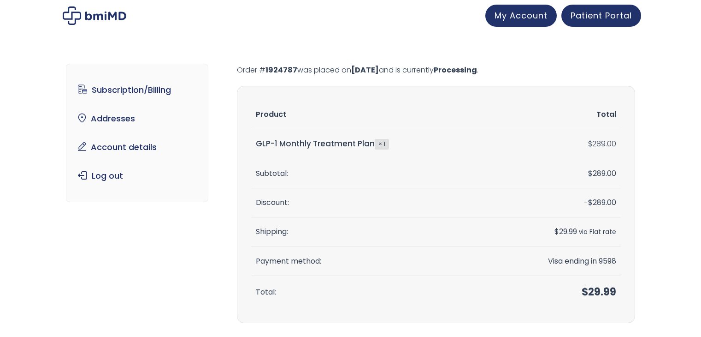  Describe the element at coordinates (281, 70) in the screenshot. I see `mark: 1924787` at that location.